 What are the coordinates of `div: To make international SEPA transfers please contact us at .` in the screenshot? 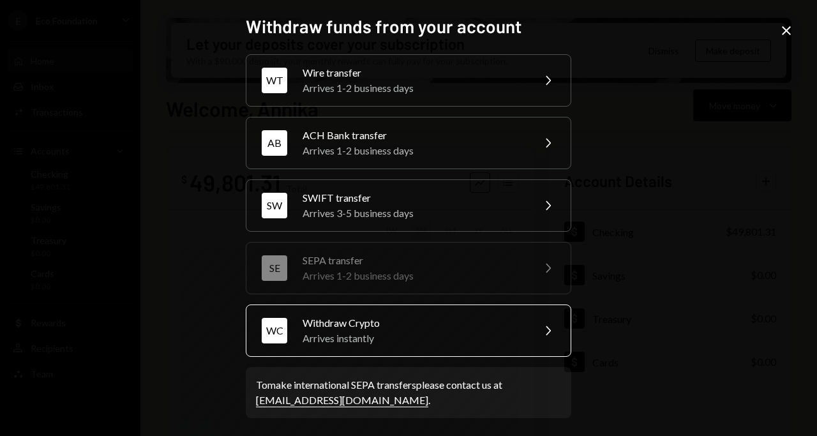 It's located at (408, 392).